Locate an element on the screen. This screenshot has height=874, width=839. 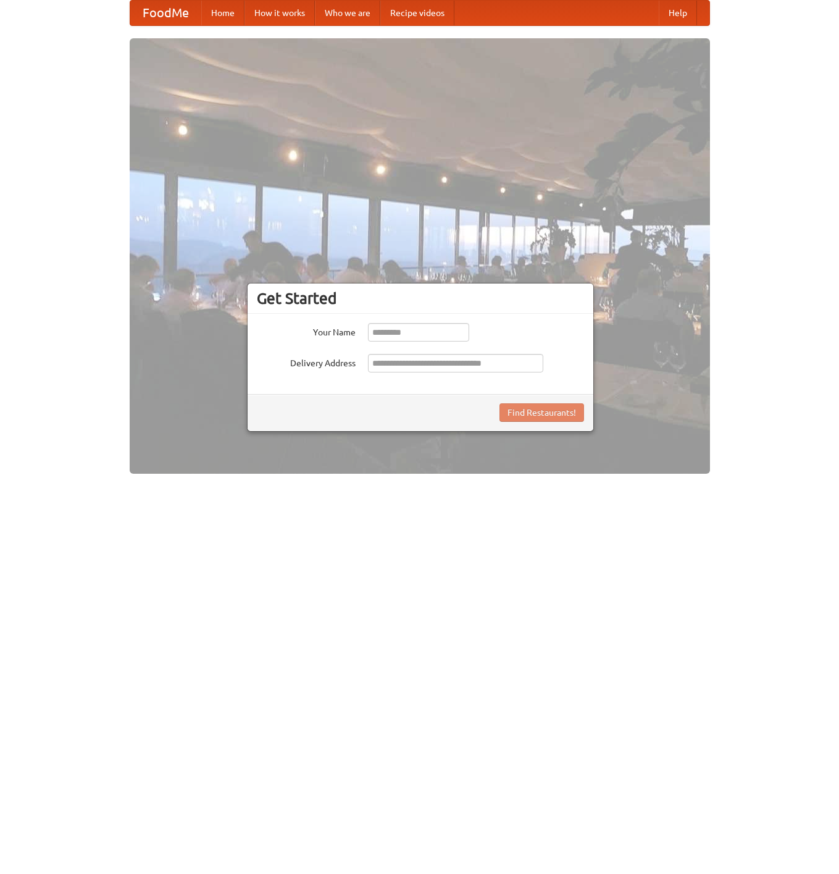
a: Recipe videos is located at coordinates (417, 13).